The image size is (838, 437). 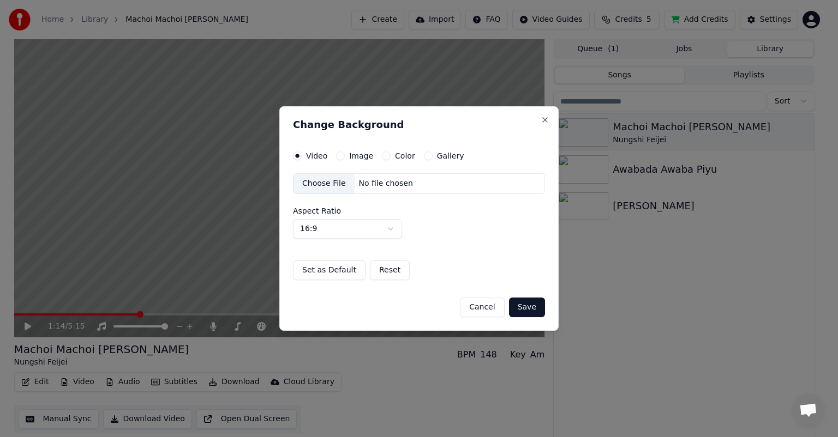 What do you see at coordinates (389, 270) in the screenshot?
I see `button: Reset` at bounding box center [389, 270].